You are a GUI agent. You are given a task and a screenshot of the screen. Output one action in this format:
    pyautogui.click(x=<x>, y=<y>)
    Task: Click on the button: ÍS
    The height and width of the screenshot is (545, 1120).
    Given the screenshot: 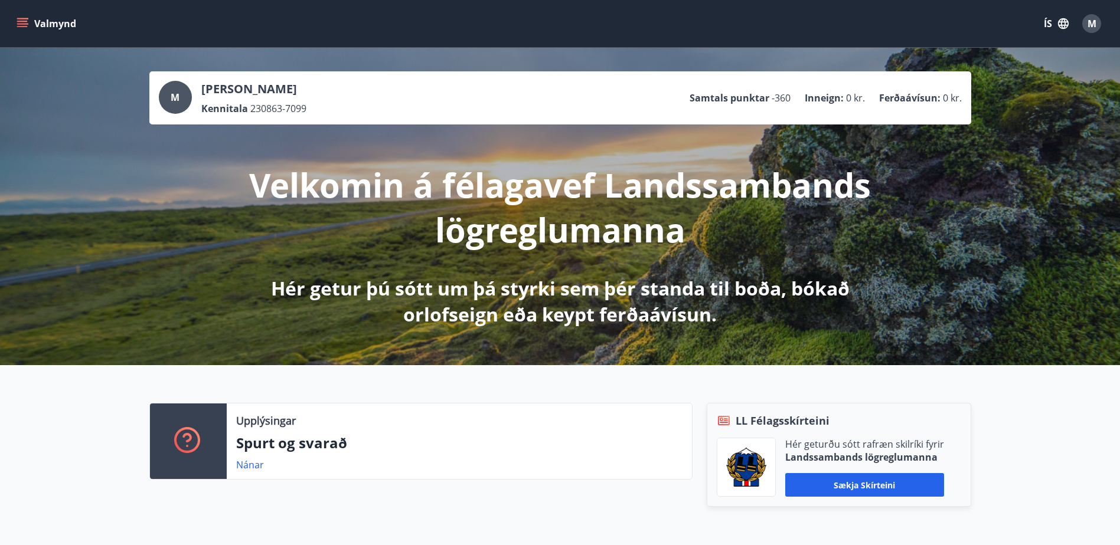 What is the action you would take?
    pyautogui.click(x=1056, y=24)
    